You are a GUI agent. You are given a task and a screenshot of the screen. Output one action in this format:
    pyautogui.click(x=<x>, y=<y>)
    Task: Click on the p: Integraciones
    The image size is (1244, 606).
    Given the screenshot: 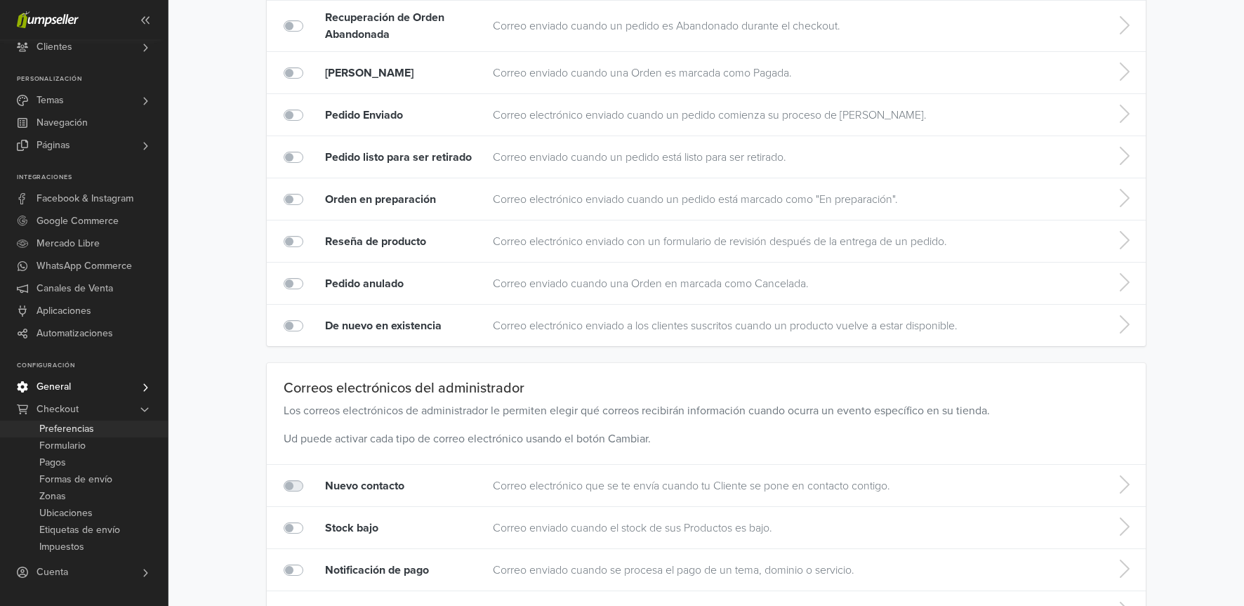 What is the action you would take?
    pyautogui.click(x=92, y=178)
    